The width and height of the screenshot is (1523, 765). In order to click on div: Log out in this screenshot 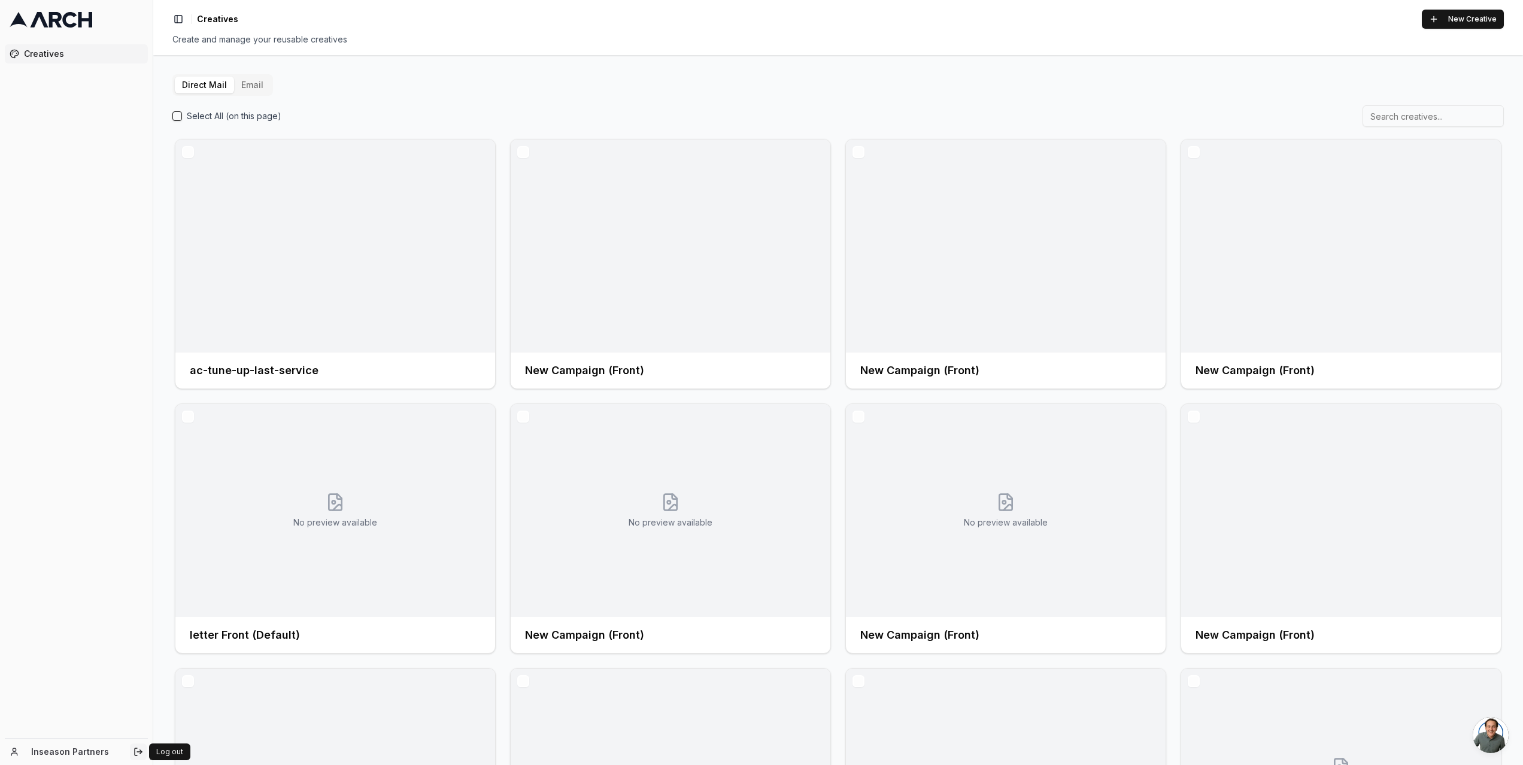, I will do `click(169, 752)`.